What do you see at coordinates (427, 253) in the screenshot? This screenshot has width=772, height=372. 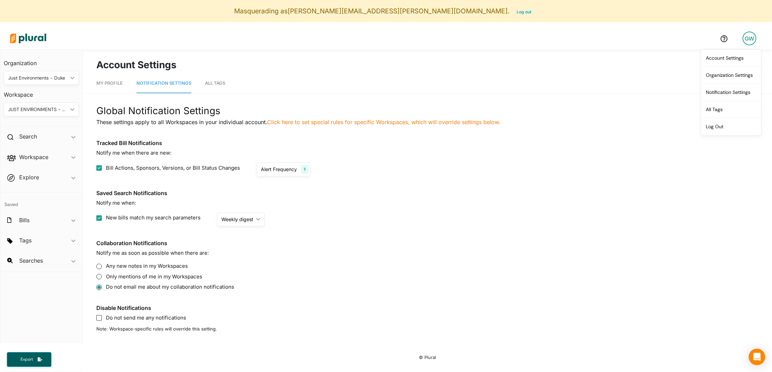 I see `p: Notify me as soon as possible when there are:` at bounding box center [427, 253].